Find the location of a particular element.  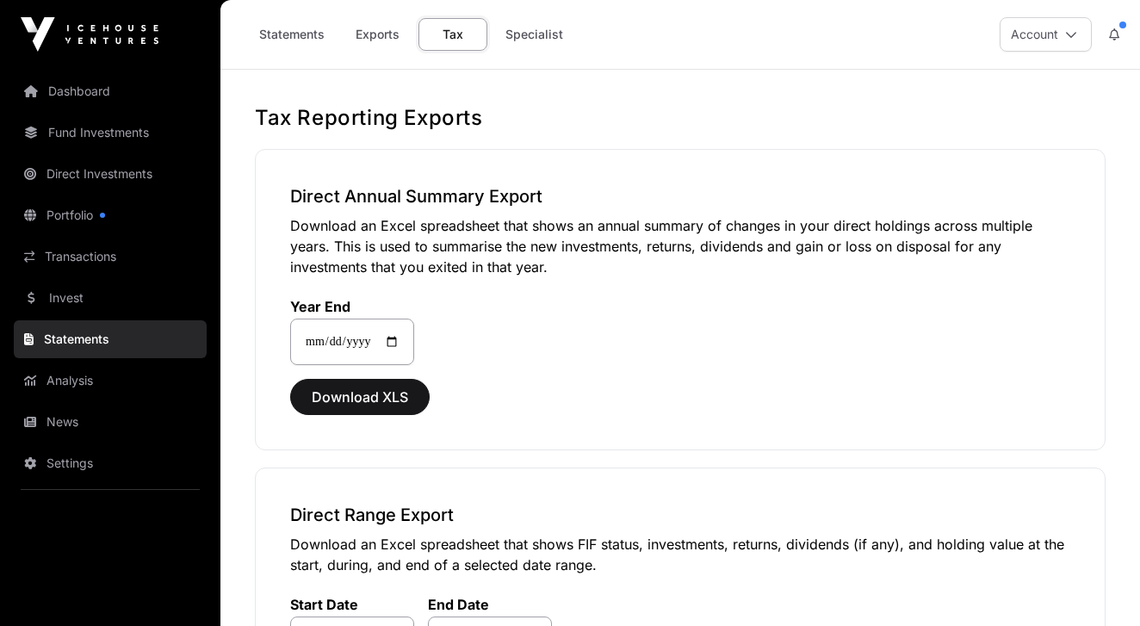

label: Year End is located at coordinates (352, 307).